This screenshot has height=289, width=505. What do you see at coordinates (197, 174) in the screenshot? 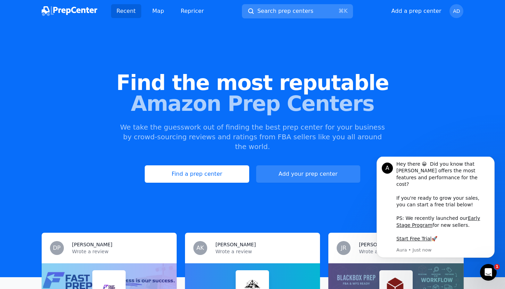
I see `a: Find a prep center` at bounding box center [197, 174].